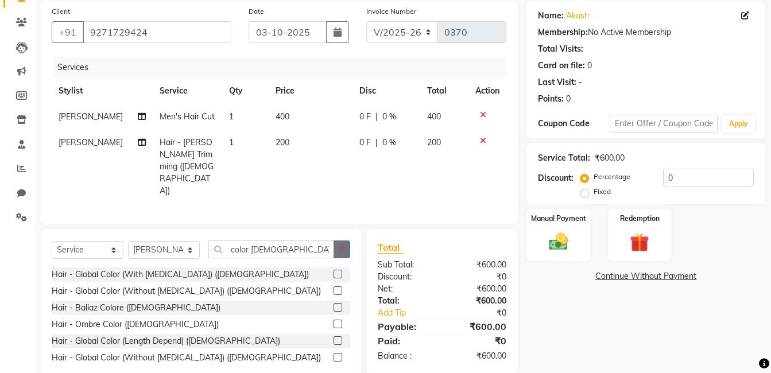 The width and height of the screenshot is (771, 373). I want to click on a: Continue Without Payment, so click(646, 276).